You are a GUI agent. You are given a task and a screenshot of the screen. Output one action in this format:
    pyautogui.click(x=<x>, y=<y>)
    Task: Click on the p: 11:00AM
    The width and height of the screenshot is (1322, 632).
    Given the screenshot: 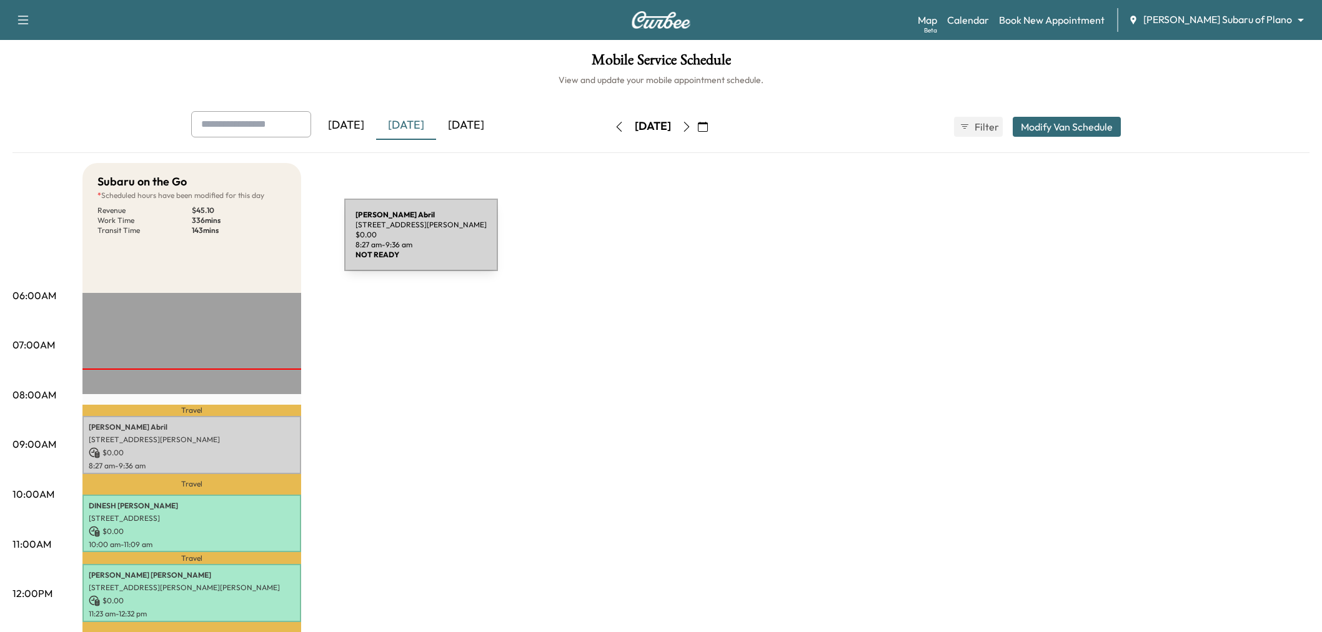 What is the action you would take?
    pyautogui.click(x=32, y=544)
    